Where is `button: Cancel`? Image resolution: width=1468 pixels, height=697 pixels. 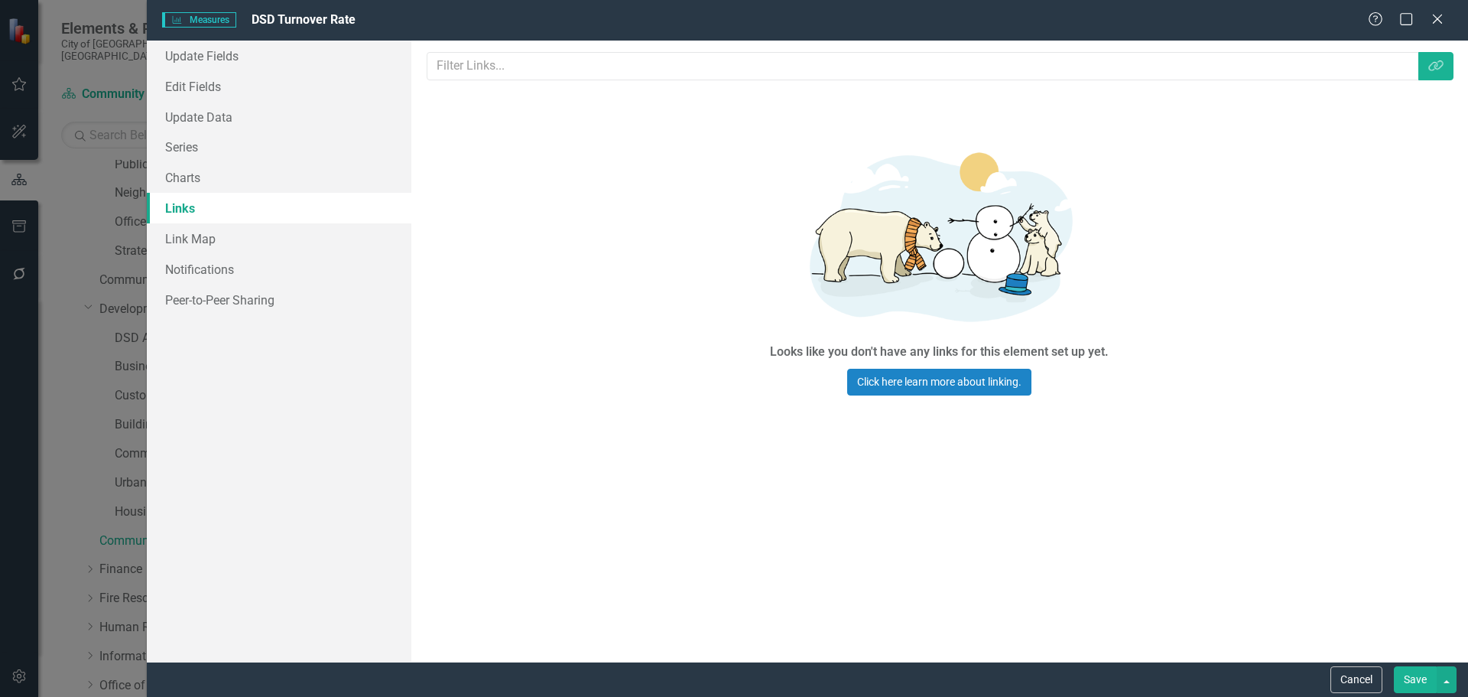
button: Cancel is located at coordinates (1357, 679).